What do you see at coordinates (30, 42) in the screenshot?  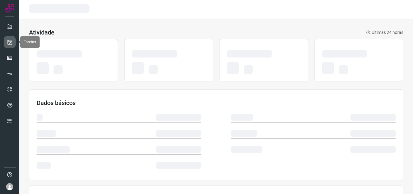 I see `span: Tarefas` at bounding box center [30, 42].